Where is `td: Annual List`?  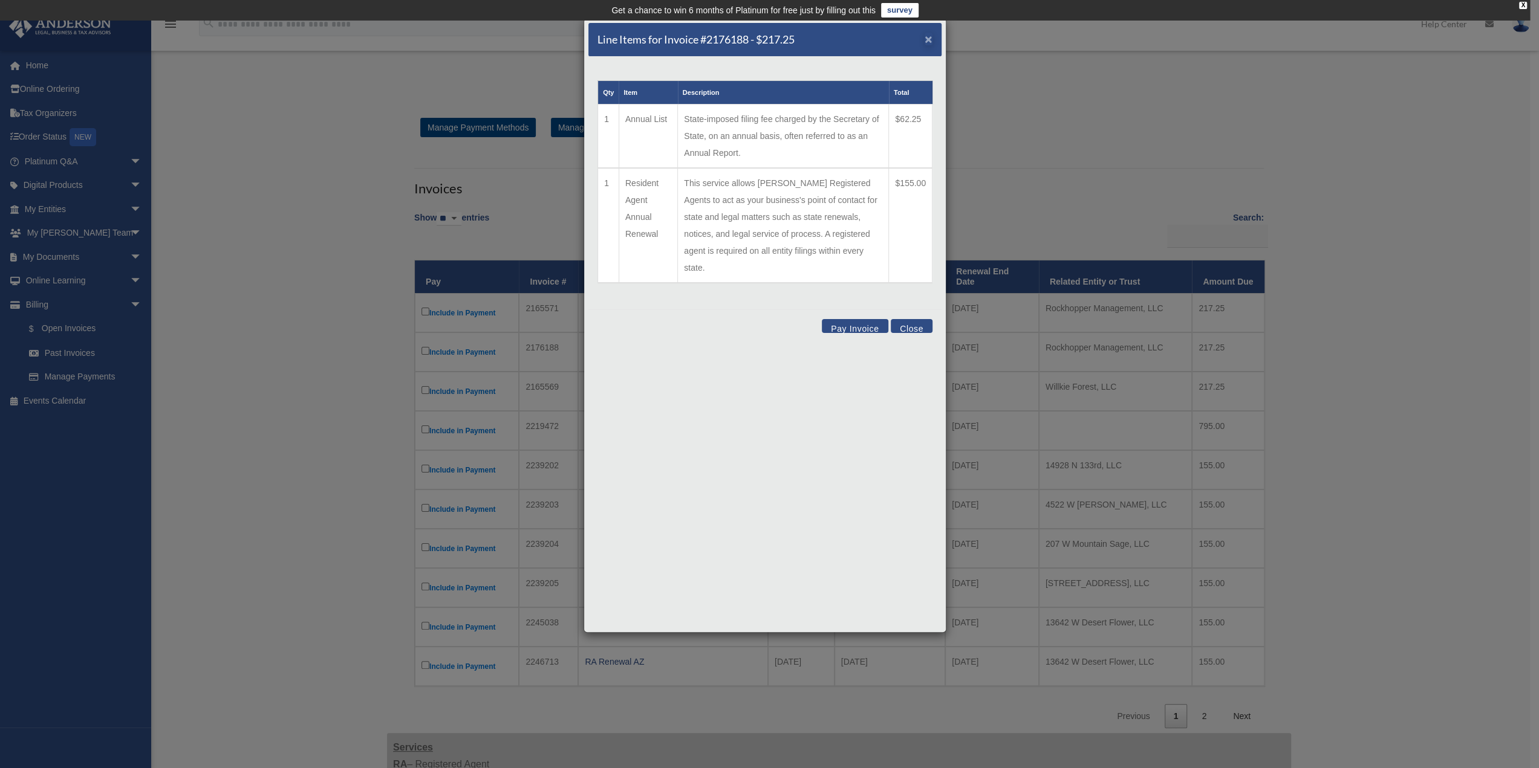 td: Annual List is located at coordinates (648, 137).